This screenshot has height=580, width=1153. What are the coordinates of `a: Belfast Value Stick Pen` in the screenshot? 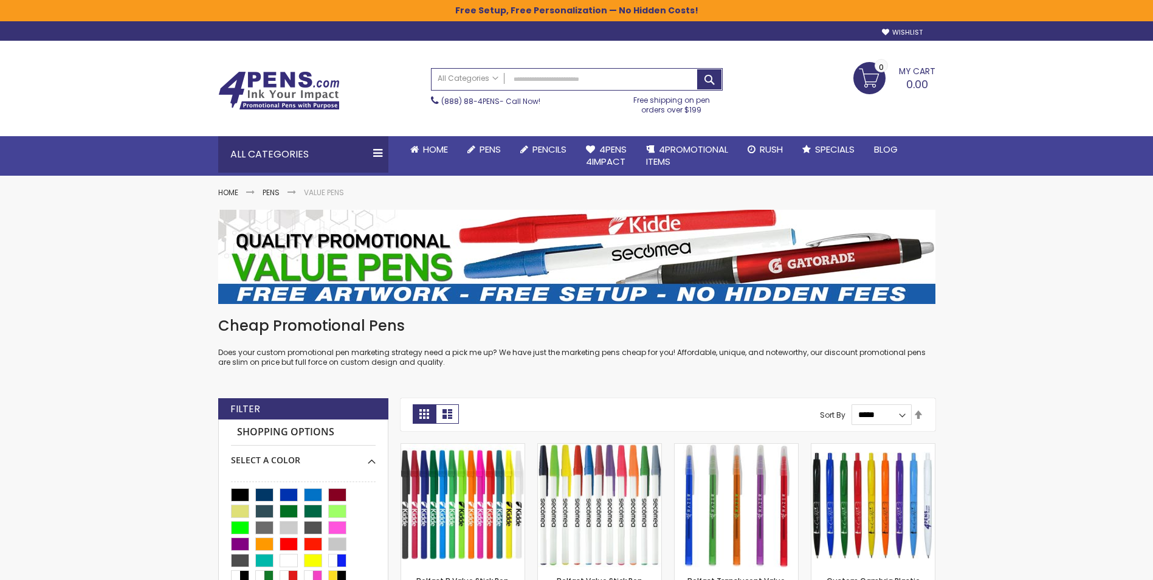 It's located at (599, 448).